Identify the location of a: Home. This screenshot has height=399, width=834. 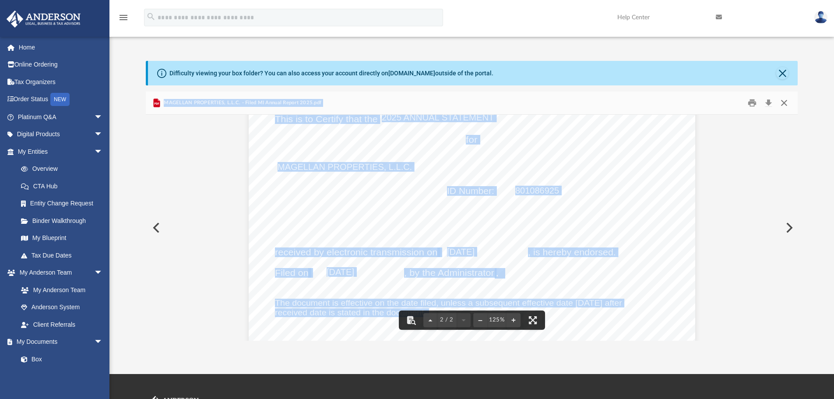
(61, 47).